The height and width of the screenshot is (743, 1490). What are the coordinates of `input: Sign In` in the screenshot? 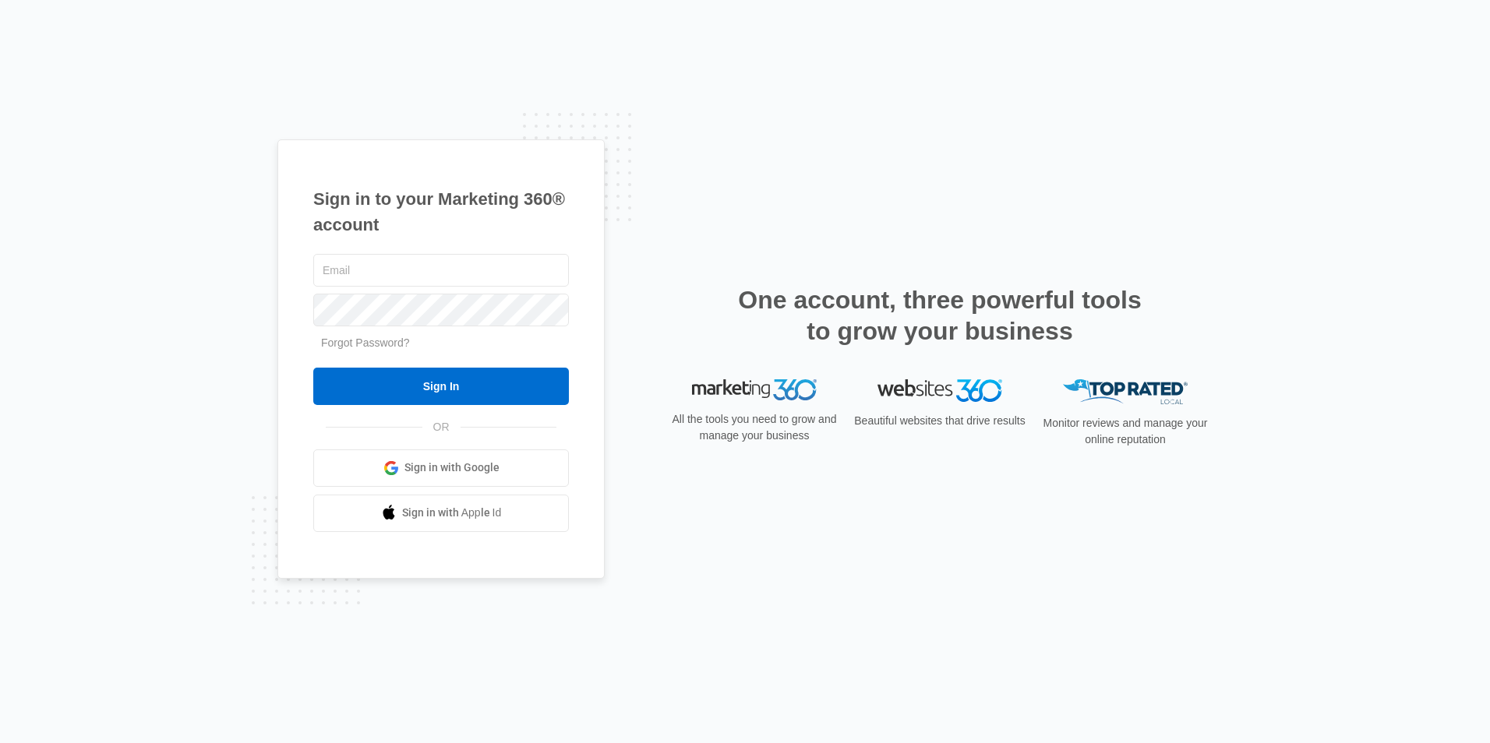 It's located at (441, 387).